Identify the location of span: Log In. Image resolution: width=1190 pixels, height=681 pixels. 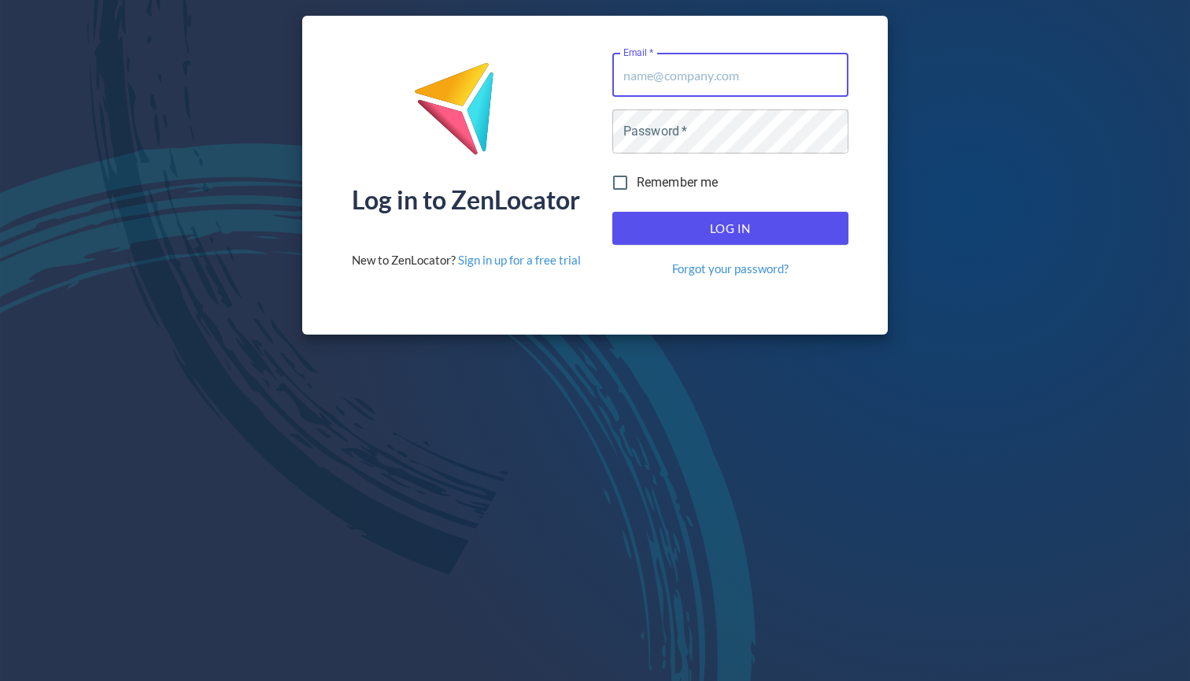
(731, 228).